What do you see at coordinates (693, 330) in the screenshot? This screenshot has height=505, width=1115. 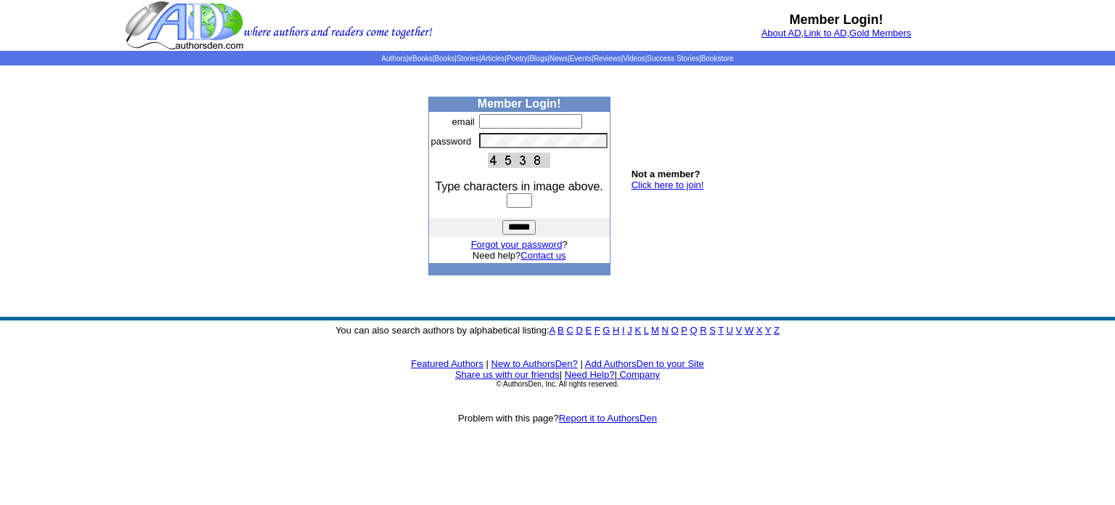 I see `a: Q` at bounding box center [693, 330].